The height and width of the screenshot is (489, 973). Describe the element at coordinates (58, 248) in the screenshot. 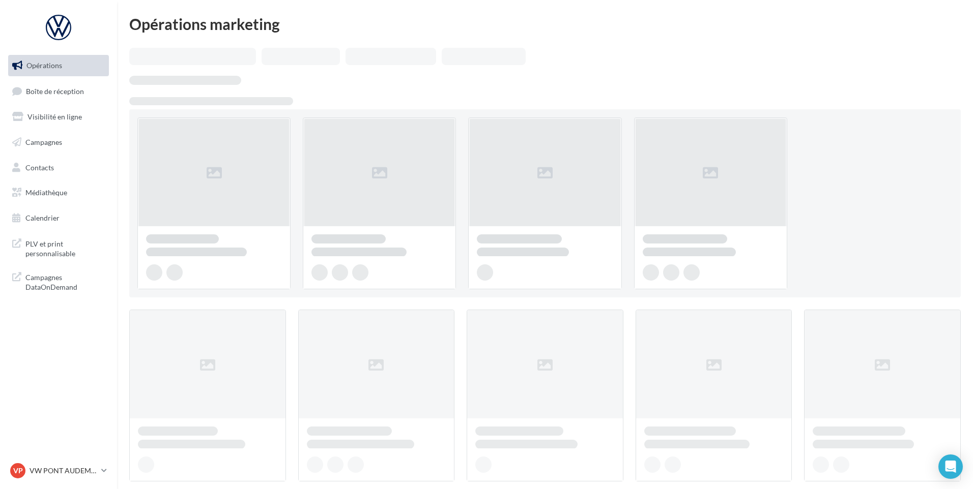

I see `a: PLV et print personnalisable` at that location.